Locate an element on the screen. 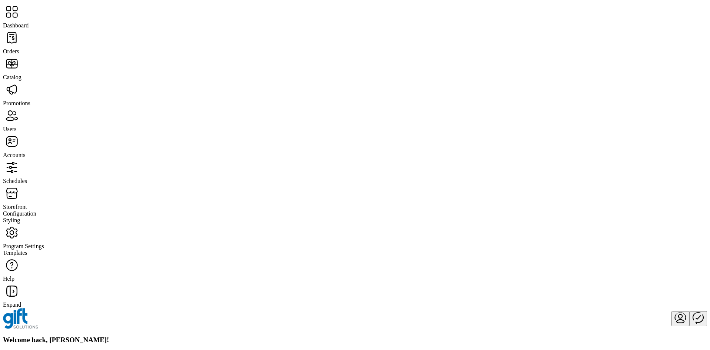 The image size is (710, 350). span: Orders is located at coordinates (11, 51).